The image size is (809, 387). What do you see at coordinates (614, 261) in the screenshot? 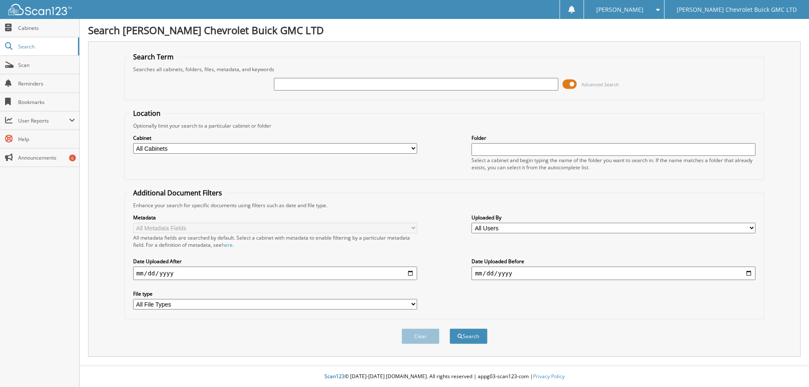
I see `label: Date Uploaded Before` at bounding box center [614, 261].